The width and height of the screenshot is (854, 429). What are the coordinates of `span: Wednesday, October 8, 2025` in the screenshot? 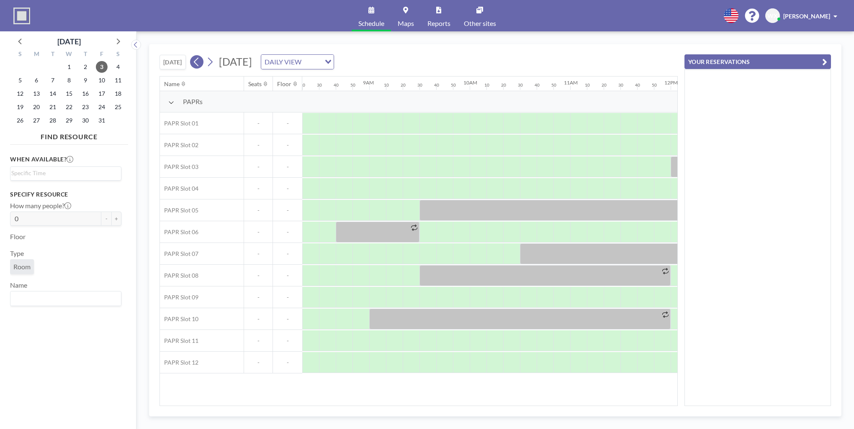 It's located at (69, 80).